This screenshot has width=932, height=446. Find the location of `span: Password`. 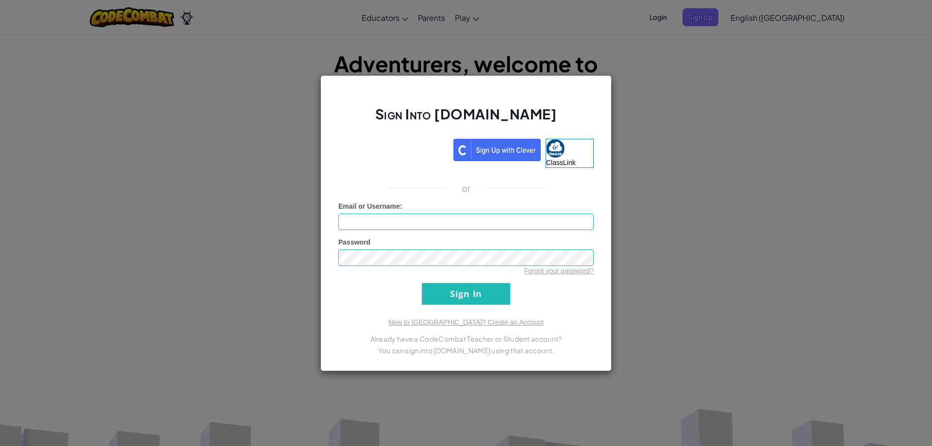

span: Password is located at coordinates (354, 242).